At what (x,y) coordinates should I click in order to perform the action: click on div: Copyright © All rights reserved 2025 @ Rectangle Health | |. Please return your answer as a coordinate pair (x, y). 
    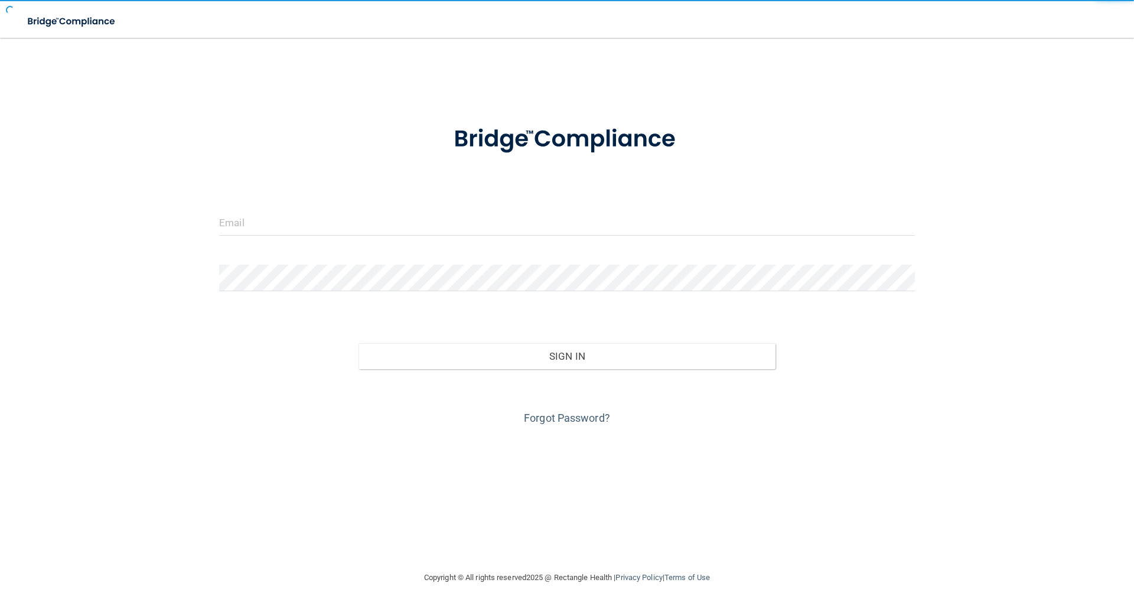
    Looking at the image, I should click on (567, 578).